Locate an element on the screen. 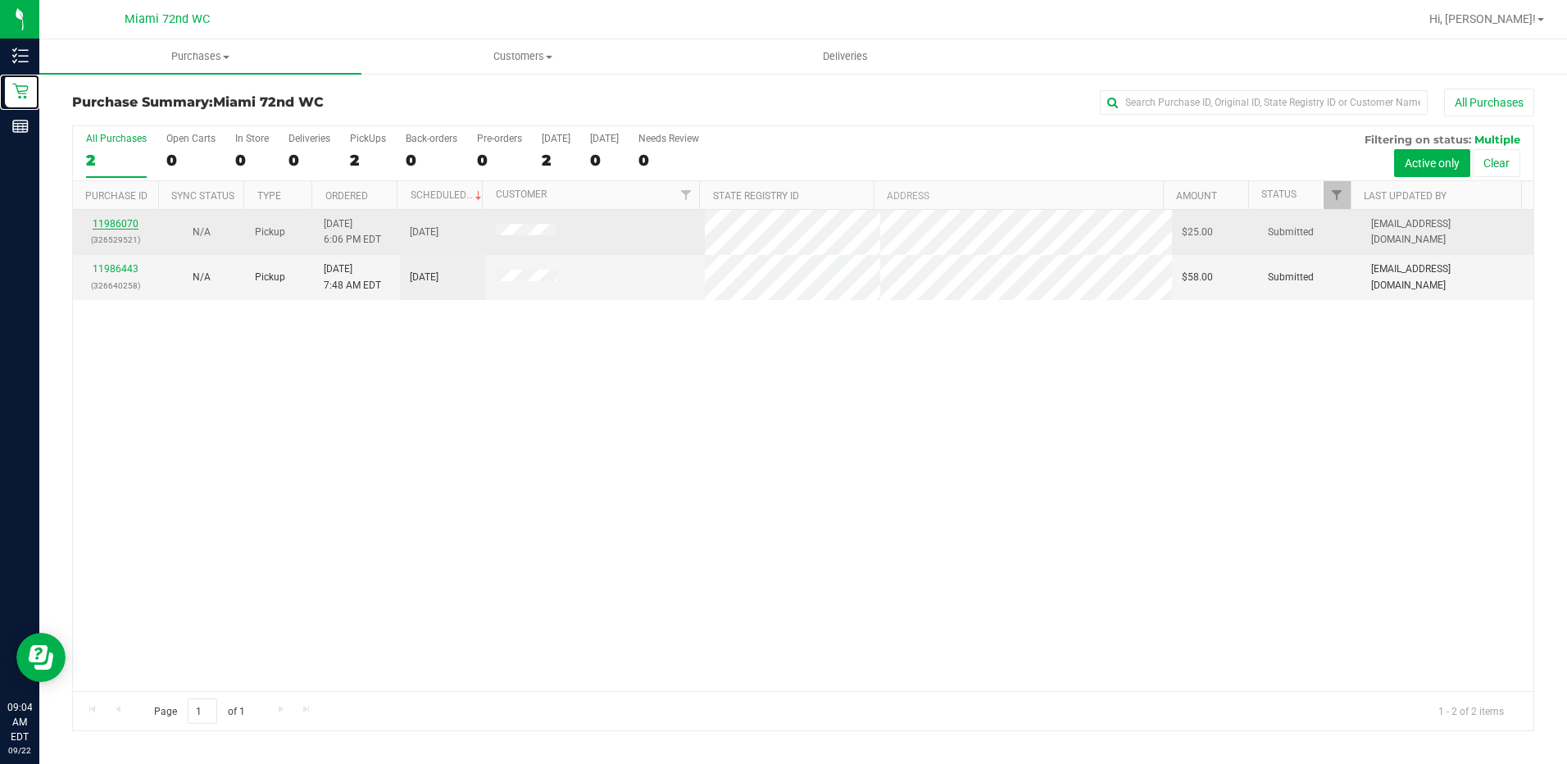  div: Needs Review is located at coordinates (669, 139).